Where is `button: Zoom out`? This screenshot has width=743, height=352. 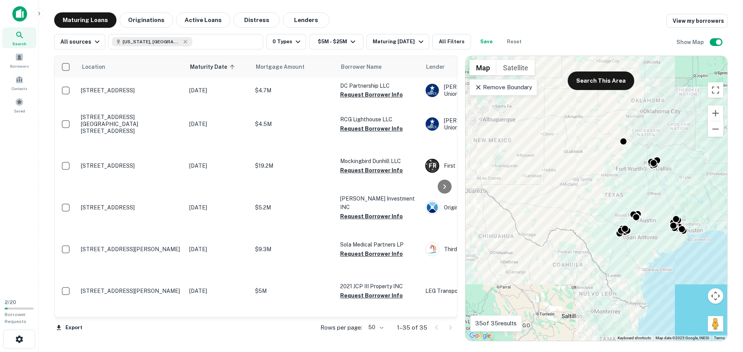
button: Zoom out is located at coordinates (715, 129).